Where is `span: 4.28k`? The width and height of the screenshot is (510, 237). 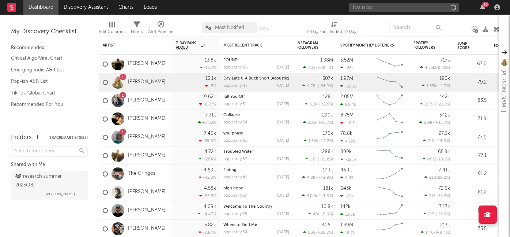
span: 4.28k is located at coordinates (312, 177).